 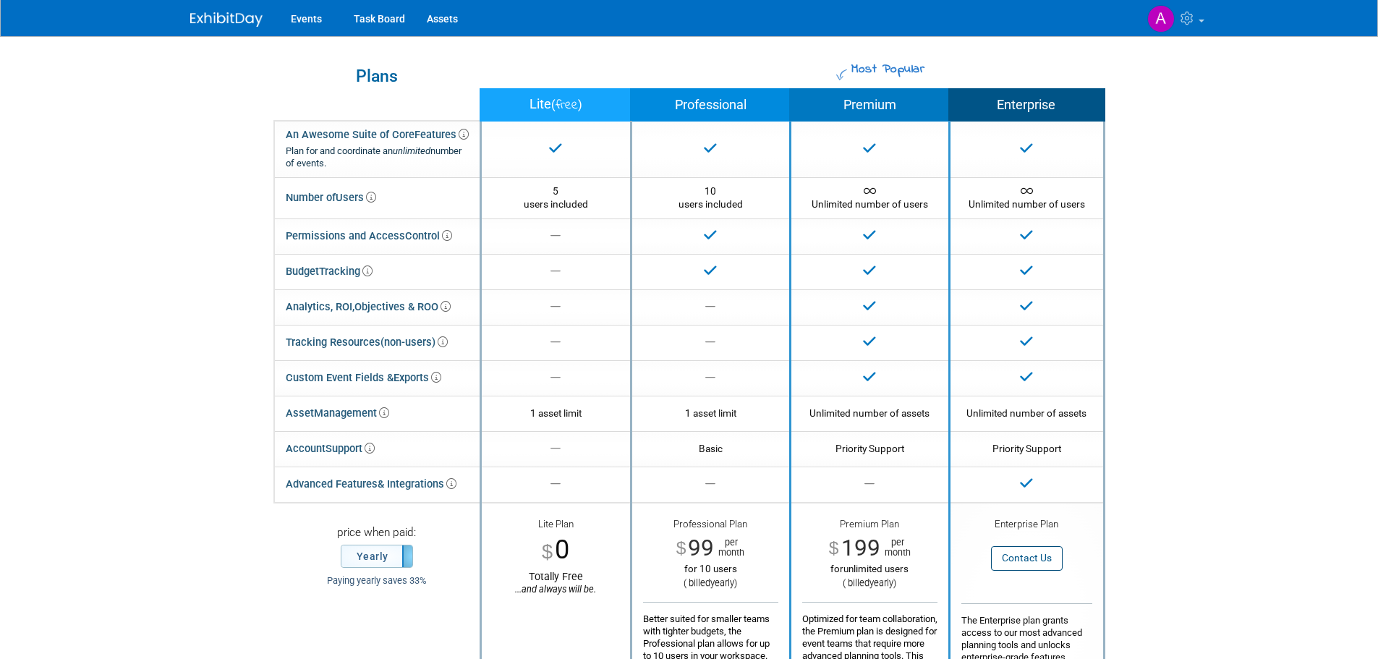 What do you see at coordinates (329, 271) in the screenshot?
I see `div: Budget` at bounding box center [329, 271].